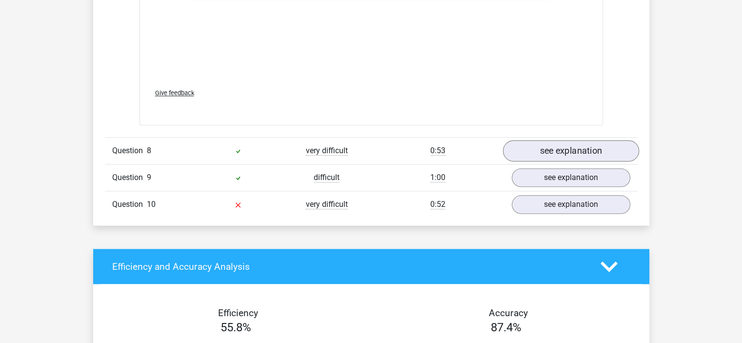  Describe the element at coordinates (437, 151) in the screenshot. I see `span: 0:53` at that location.